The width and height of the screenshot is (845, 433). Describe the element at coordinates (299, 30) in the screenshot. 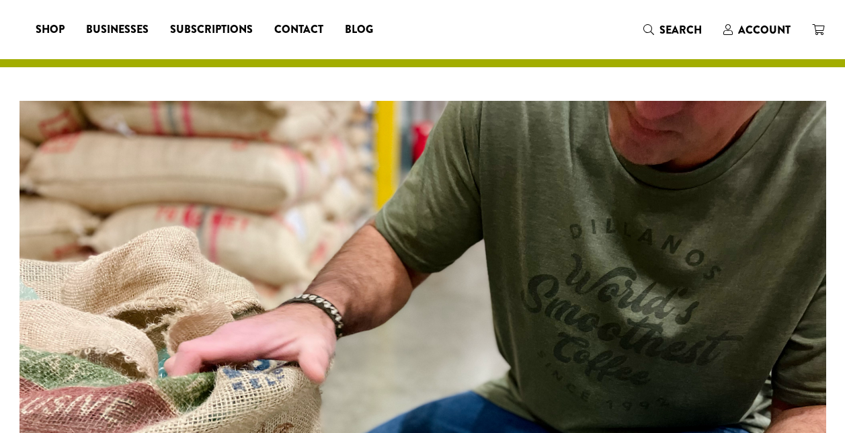

I see `a: Contact` at that location.